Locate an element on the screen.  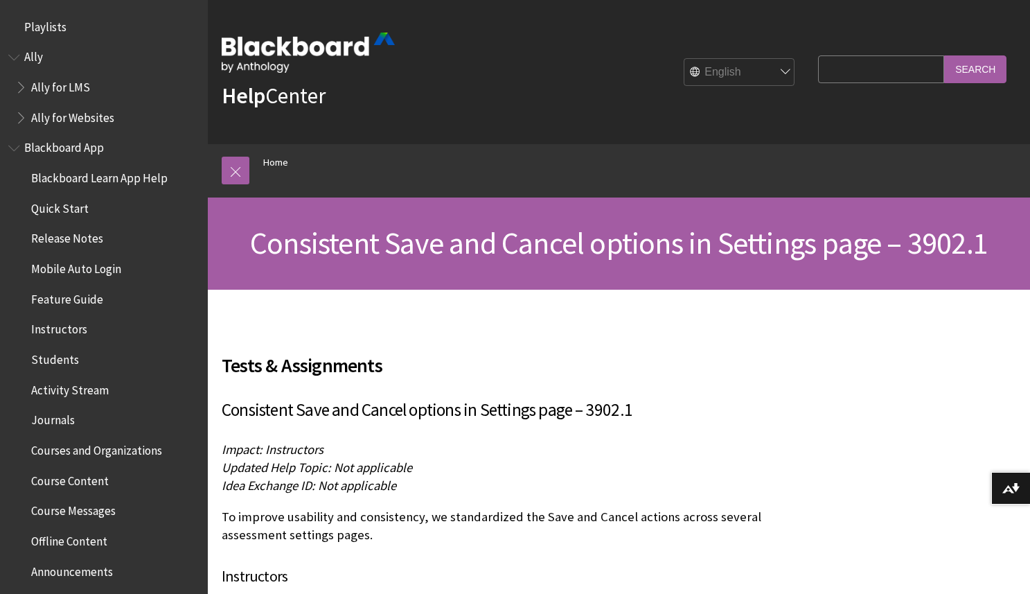
span: Release Notes is located at coordinates (67, 236).